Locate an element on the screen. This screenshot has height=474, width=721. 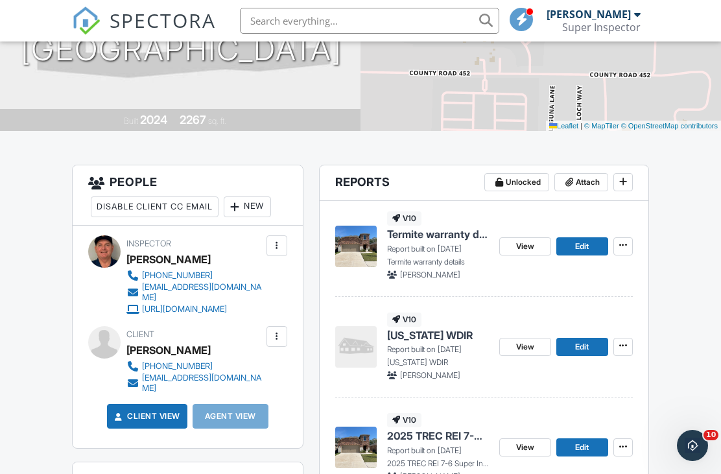
div: 2024 is located at coordinates (154, 119).